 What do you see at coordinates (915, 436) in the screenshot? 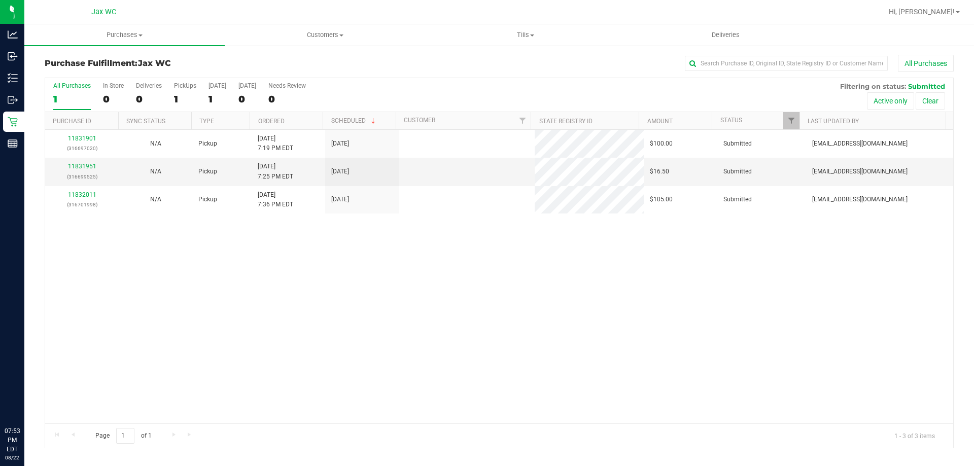
I see `span: 1 - 3 of 3 items` at bounding box center [915, 436].